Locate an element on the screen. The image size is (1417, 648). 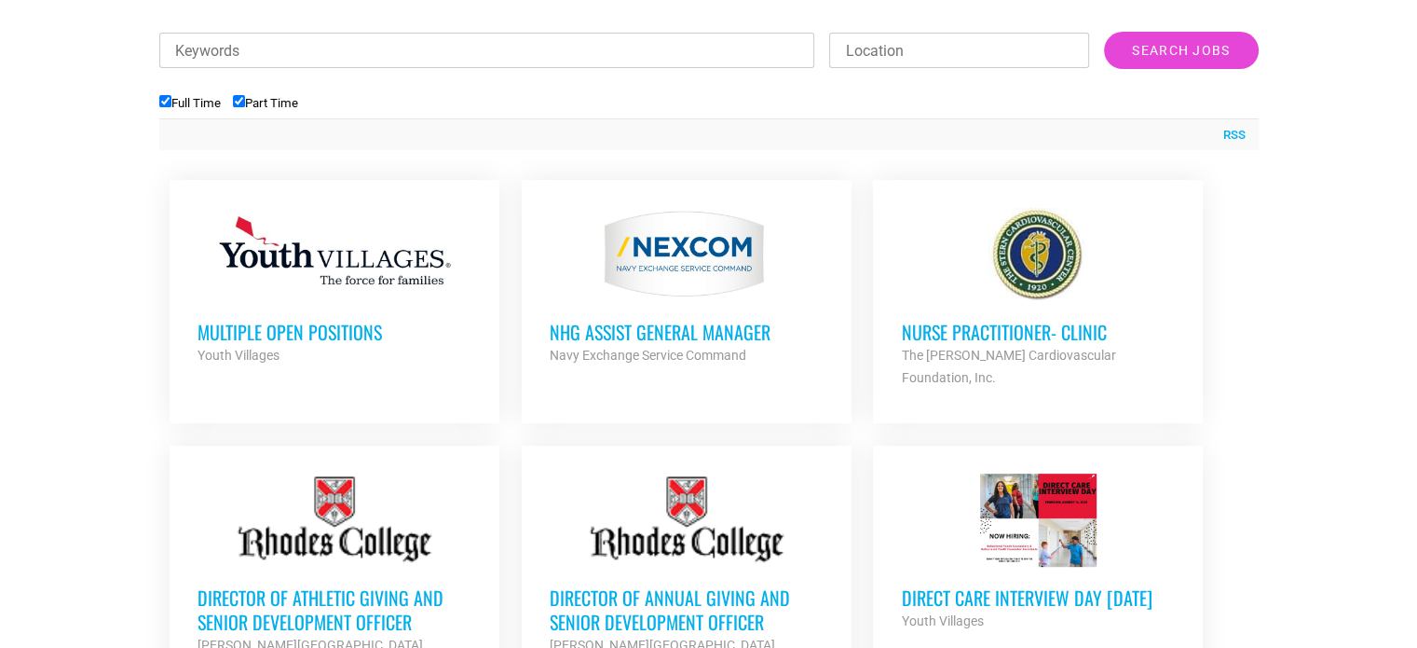
h3: Multiple Open Positions is located at coordinates (335, 332).